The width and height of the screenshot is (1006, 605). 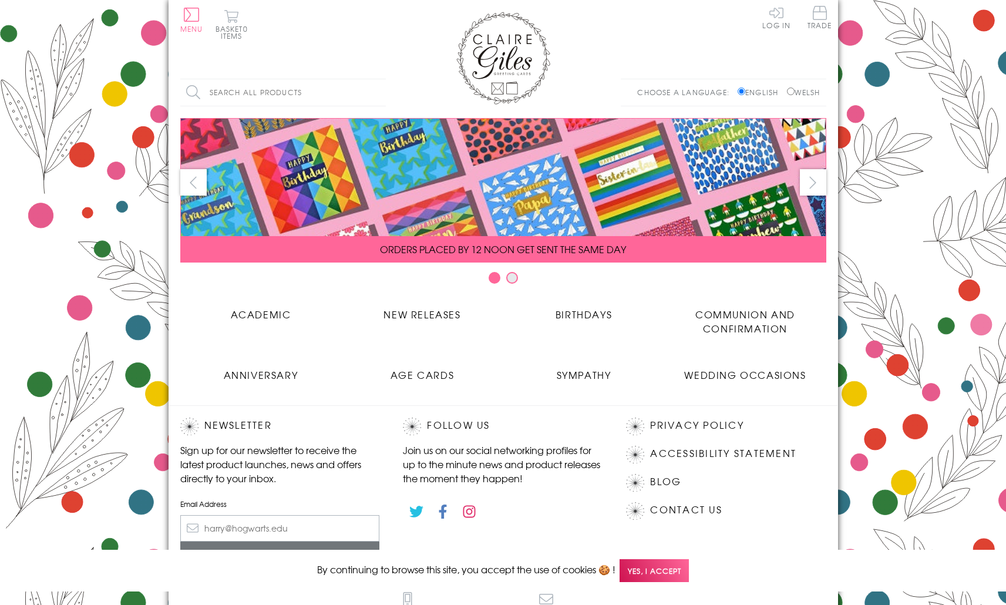 What do you see at coordinates (820, 18) in the screenshot?
I see `a: Trade` at bounding box center [820, 18].